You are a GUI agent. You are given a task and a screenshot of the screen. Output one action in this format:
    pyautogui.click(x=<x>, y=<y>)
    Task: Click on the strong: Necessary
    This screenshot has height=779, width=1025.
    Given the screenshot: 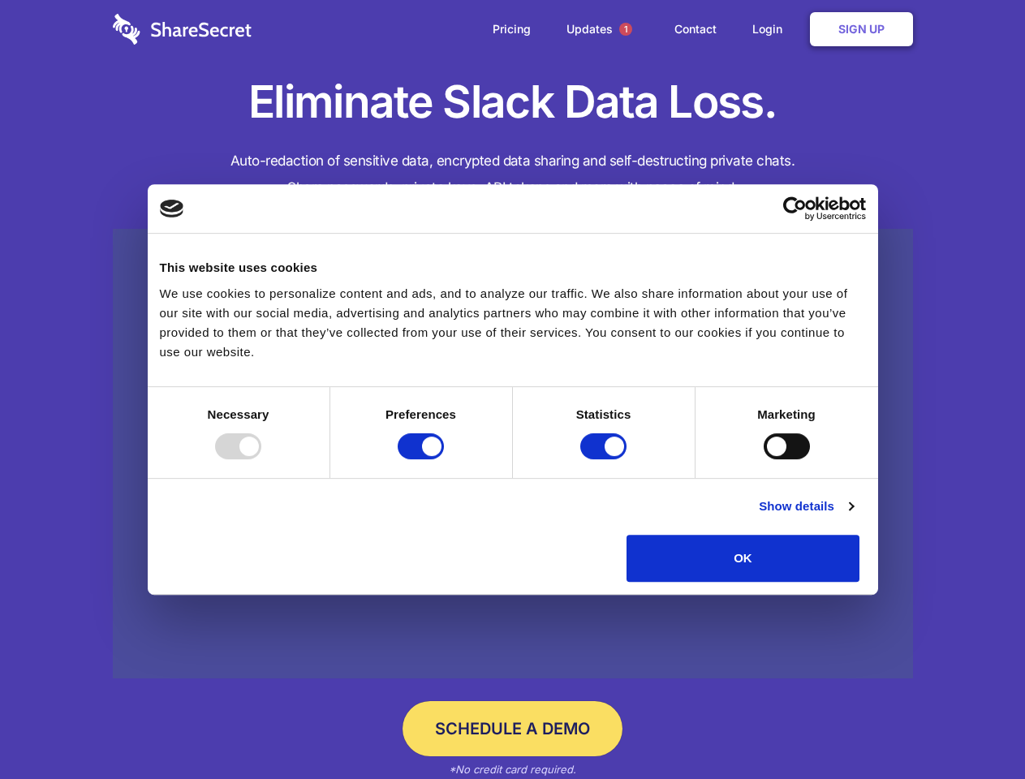 What is the action you would take?
    pyautogui.click(x=239, y=414)
    